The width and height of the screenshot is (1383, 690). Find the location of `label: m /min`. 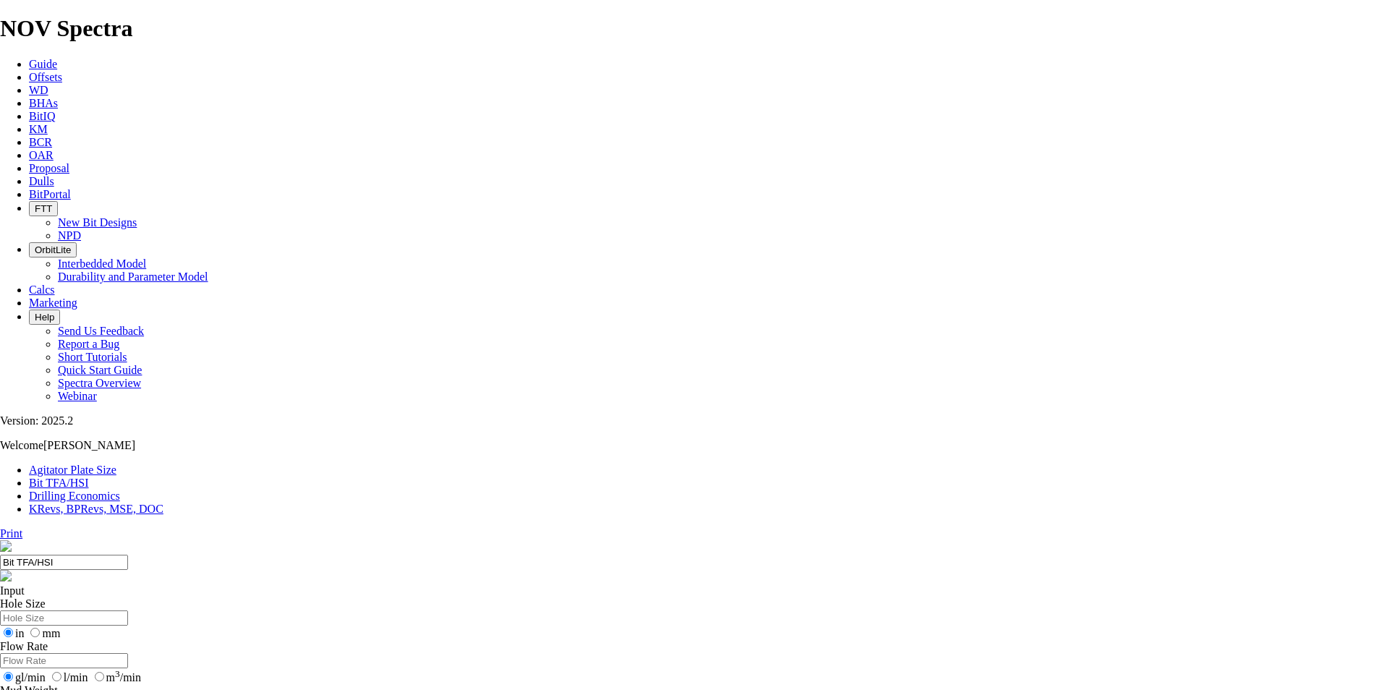

label: m /min is located at coordinates (116, 677).